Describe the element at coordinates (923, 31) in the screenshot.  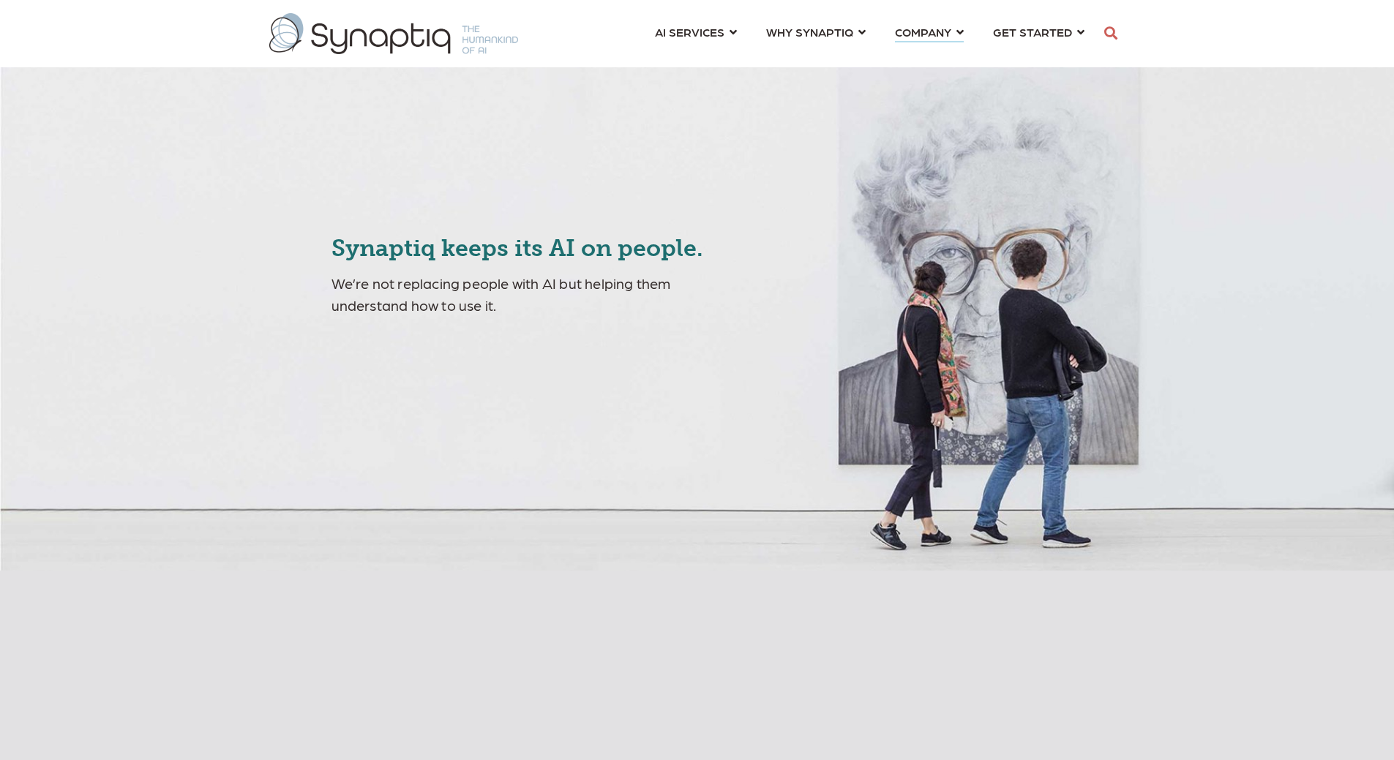
I see `span: COMPANY` at that location.